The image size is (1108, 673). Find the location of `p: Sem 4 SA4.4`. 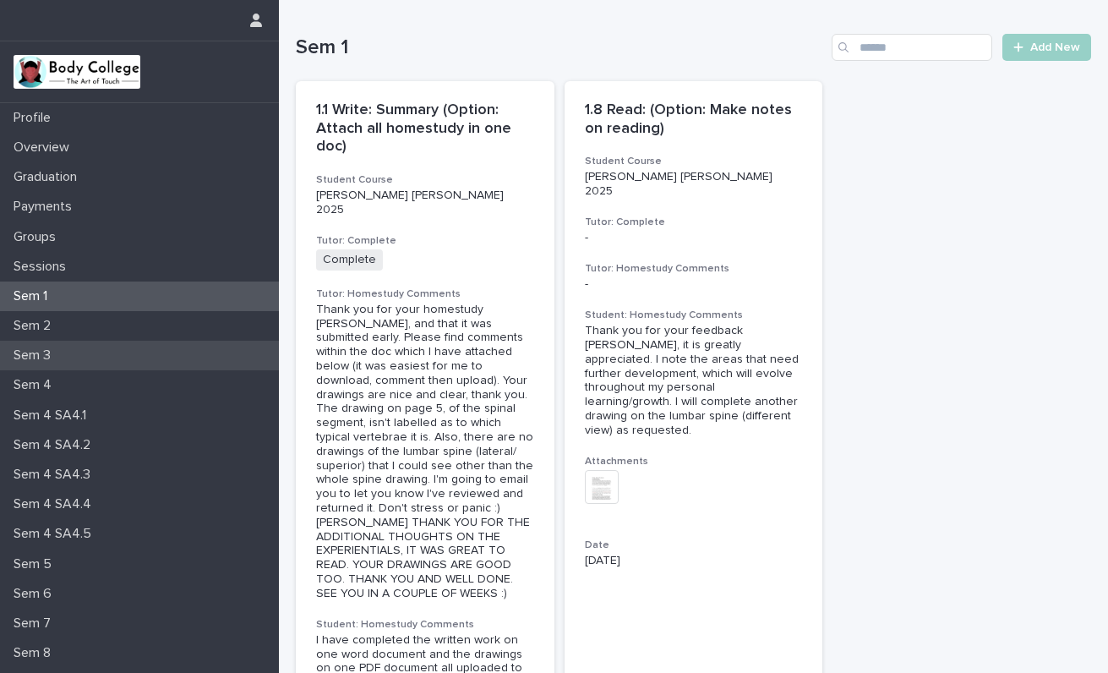

p: Sem 4 SA4.4 is located at coordinates (56, 504).